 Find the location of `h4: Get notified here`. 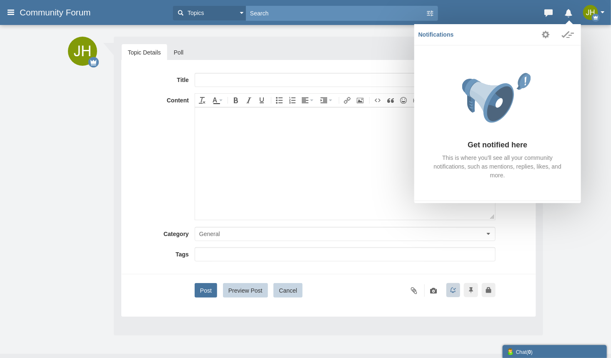

h4: Get notified here is located at coordinates (497, 145).